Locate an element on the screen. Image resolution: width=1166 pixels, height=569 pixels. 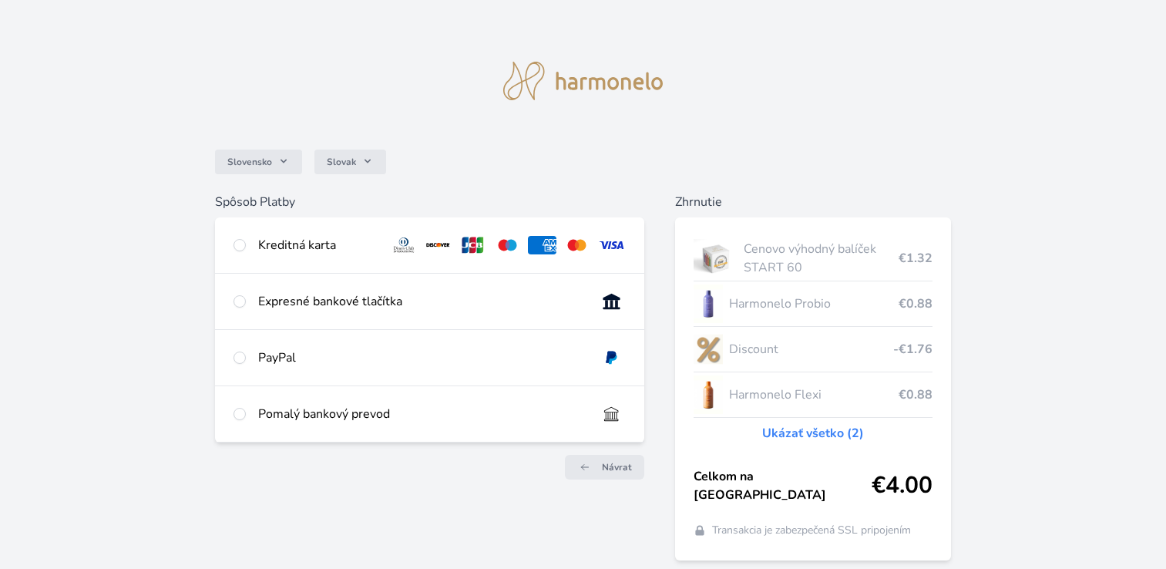
img: onlineBanking_SK.svg is located at coordinates (611, 301).